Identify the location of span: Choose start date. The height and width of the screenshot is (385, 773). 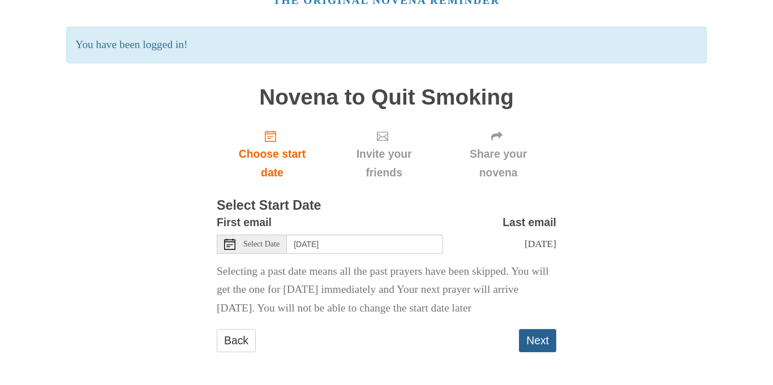
(272, 164).